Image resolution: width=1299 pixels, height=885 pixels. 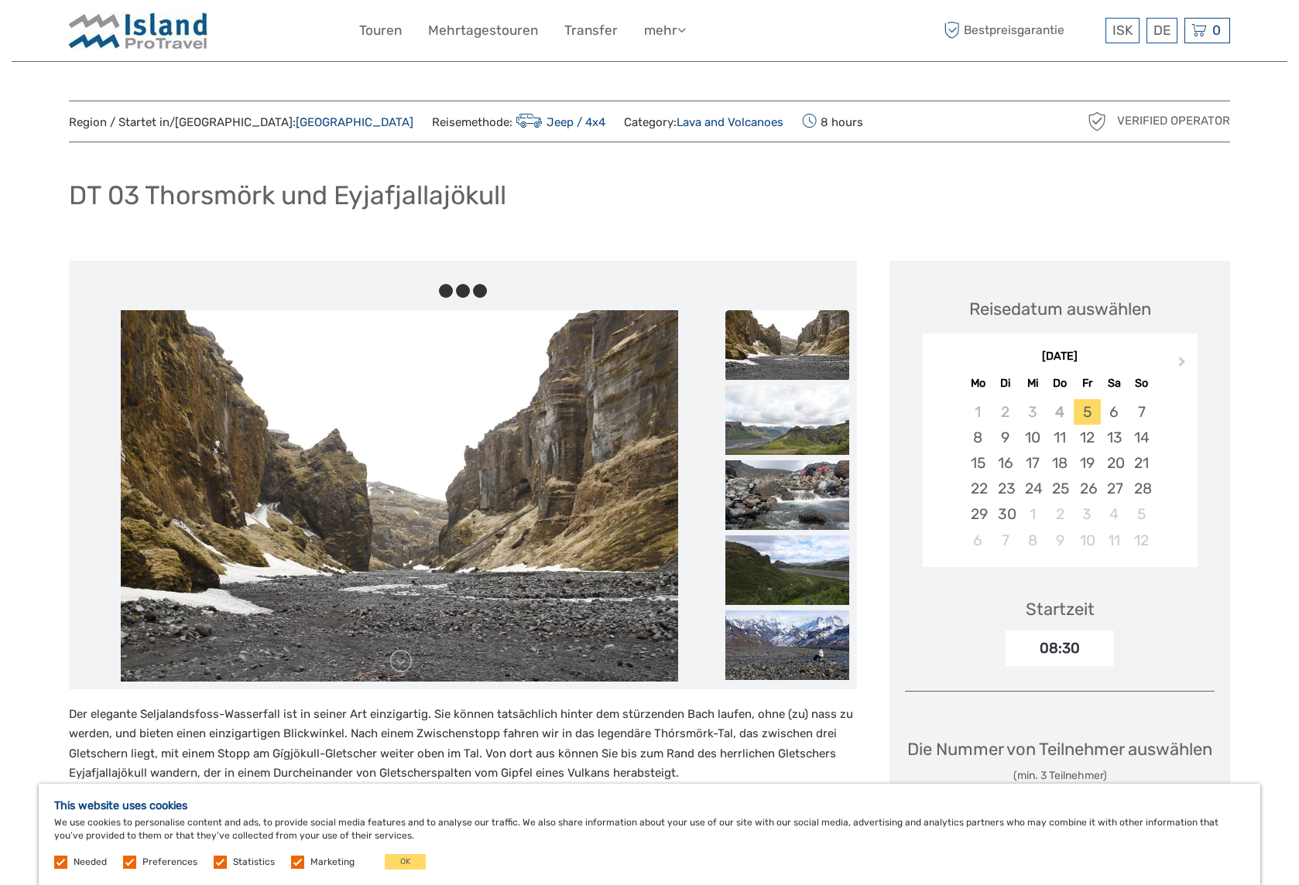 What do you see at coordinates (90, 862) in the screenshot?
I see `label: Needed` at bounding box center [90, 862].